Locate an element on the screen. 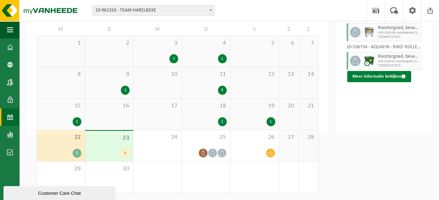 The width and height of the screenshot is (439, 200). span: 2 is located at coordinates (109, 43).